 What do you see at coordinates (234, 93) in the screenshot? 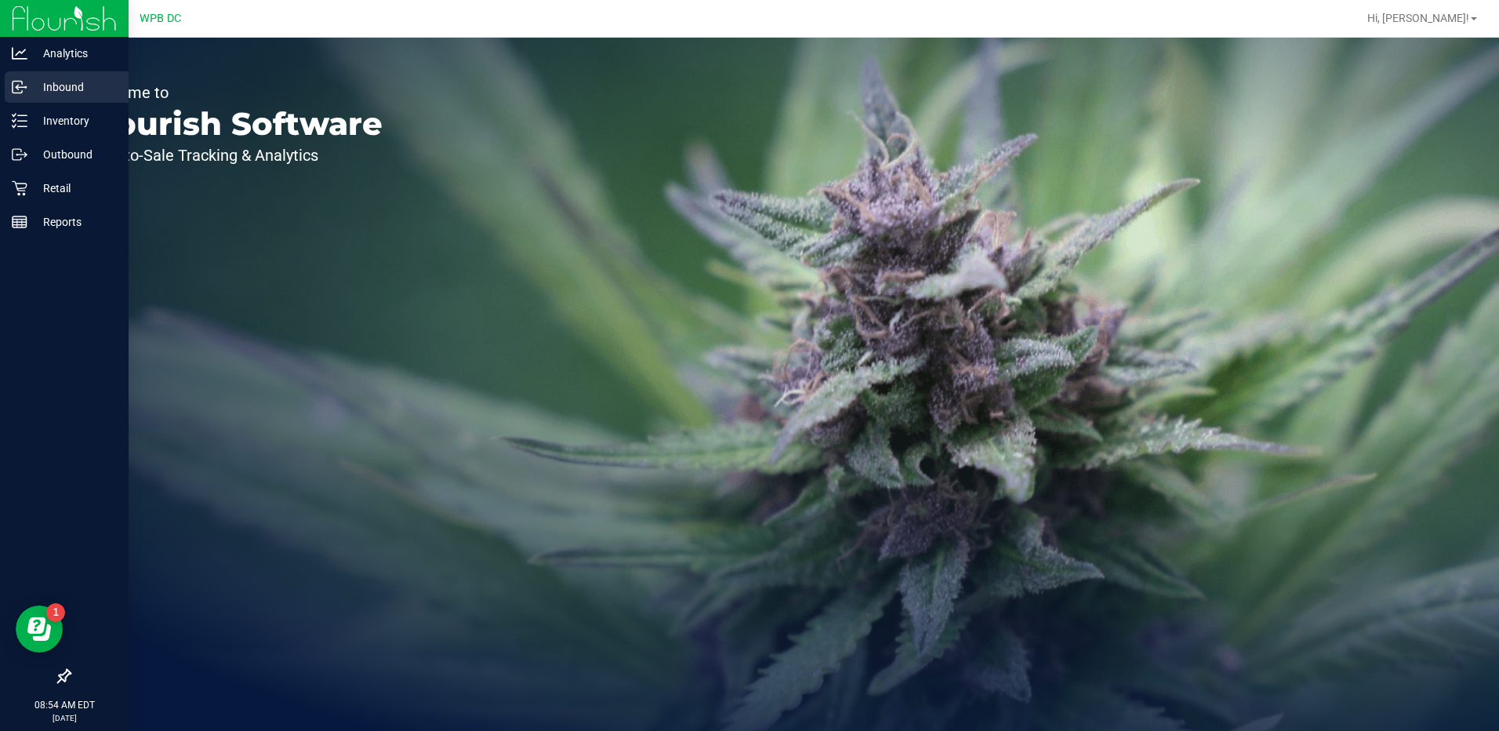
I see `p: Welcome to` at bounding box center [234, 93].